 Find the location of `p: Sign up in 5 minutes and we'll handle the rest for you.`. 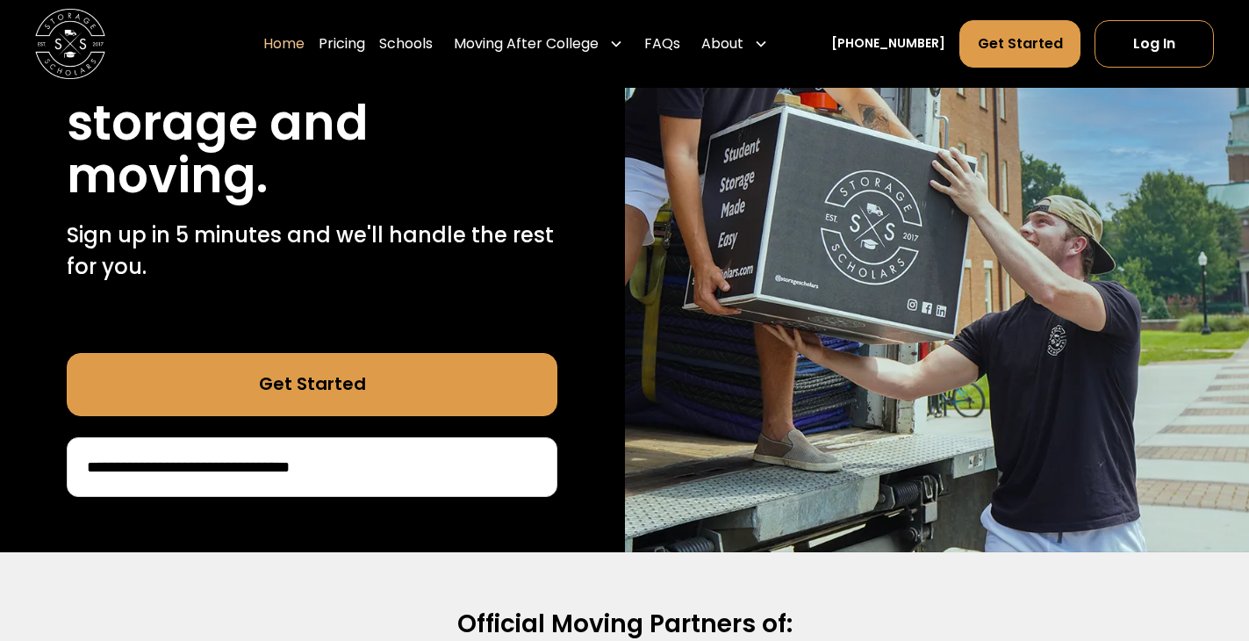

p: Sign up in 5 minutes and we'll handle the rest for you. is located at coordinates (312, 251).